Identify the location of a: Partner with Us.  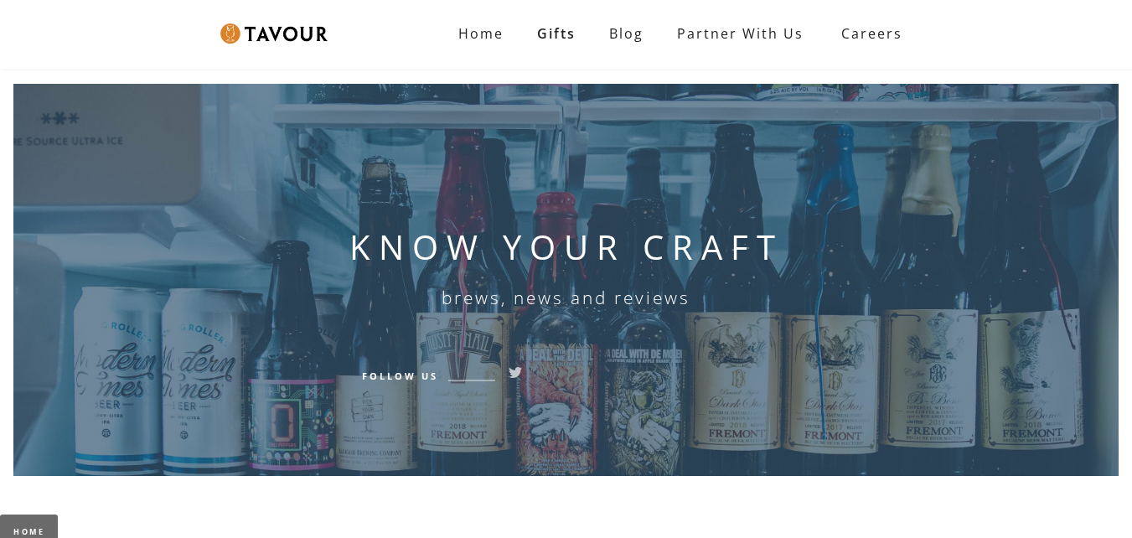
(740, 34).